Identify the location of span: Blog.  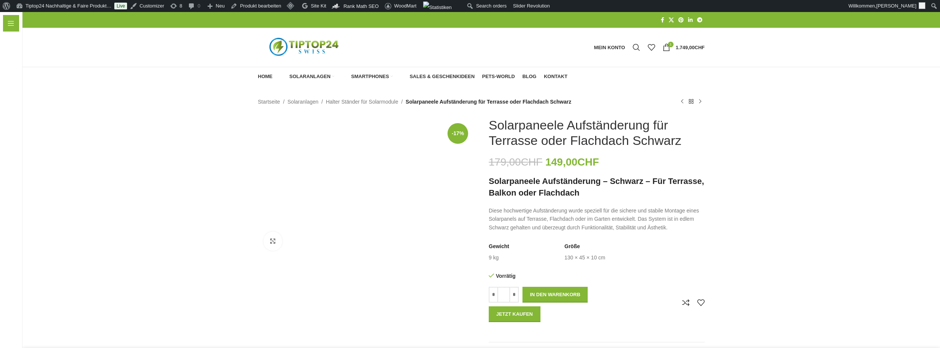
(530, 76).